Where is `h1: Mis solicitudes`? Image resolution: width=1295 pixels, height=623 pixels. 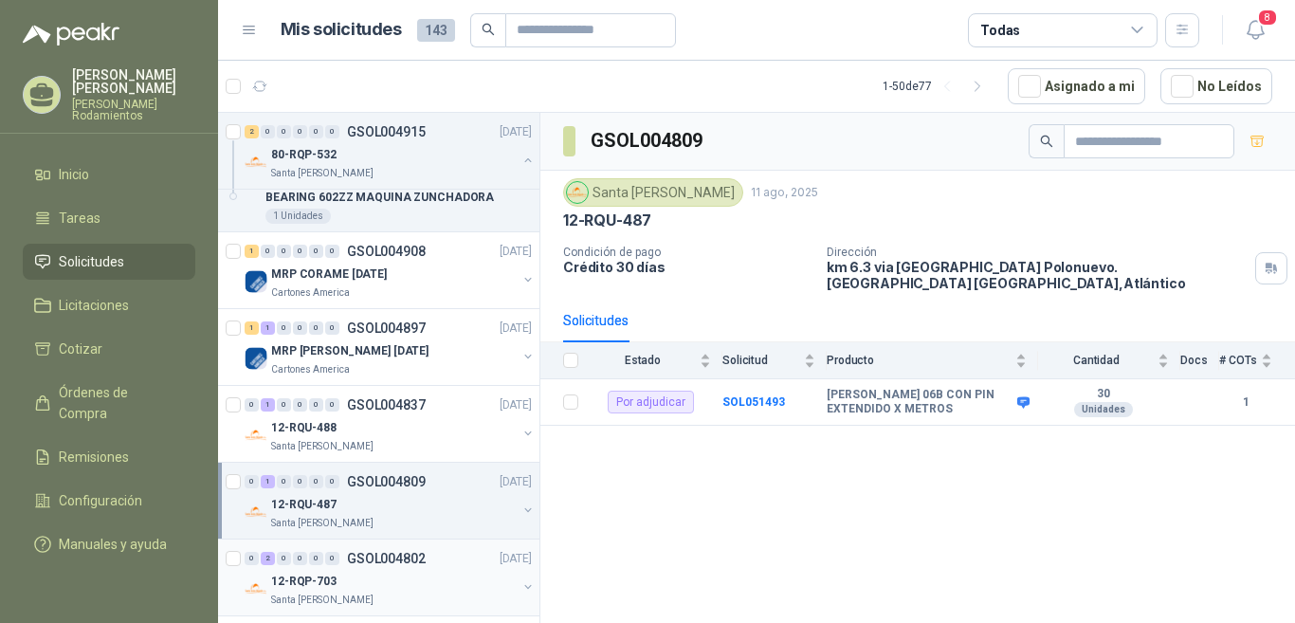
h1: Mis solicitudes is located at coordinates (341, 29).